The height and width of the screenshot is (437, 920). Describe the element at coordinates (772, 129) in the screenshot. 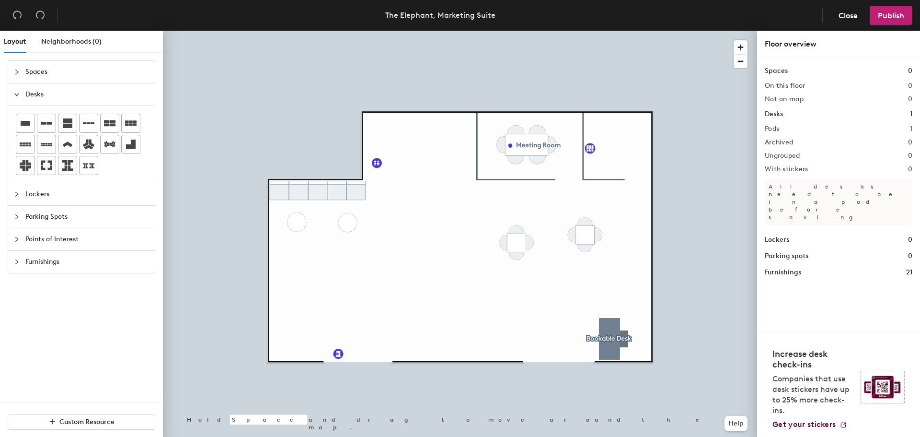

I see `h2: Pods` at that location.